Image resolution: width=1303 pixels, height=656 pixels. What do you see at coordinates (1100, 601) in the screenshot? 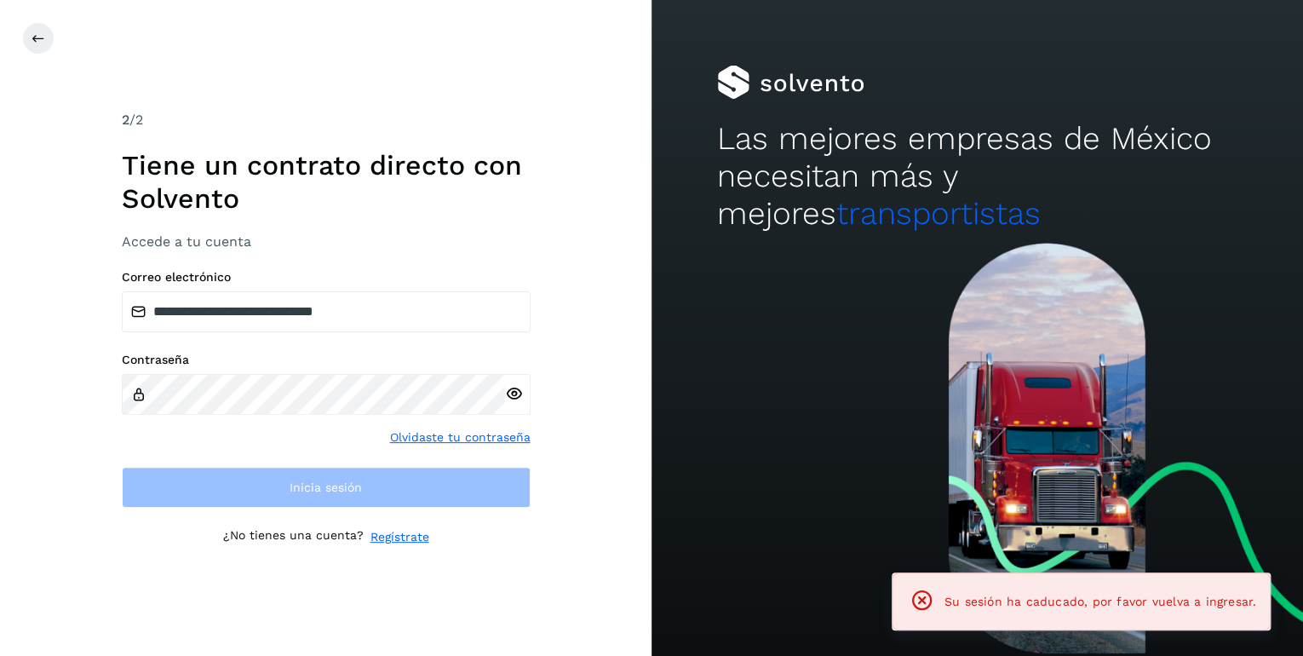
I see `span: Su sesión ha caducado, por favor vuelva a ingresar.` at bounding box center [1100, 601].